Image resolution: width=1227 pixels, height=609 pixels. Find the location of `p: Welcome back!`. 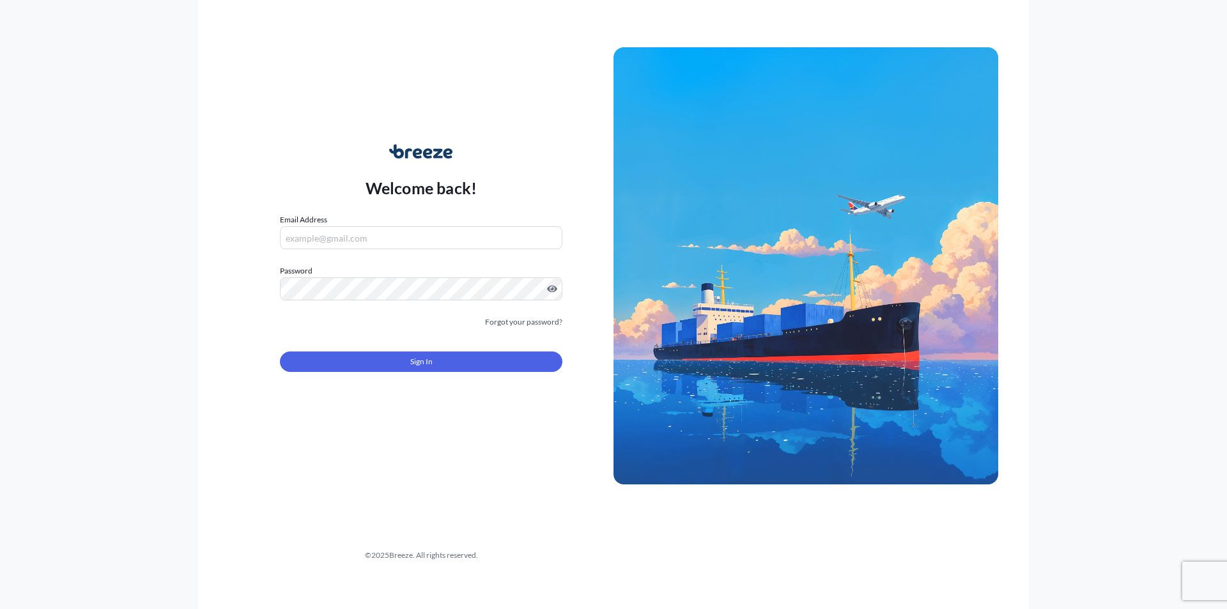

p: Welcome back! is located at coordinates (421, 188).